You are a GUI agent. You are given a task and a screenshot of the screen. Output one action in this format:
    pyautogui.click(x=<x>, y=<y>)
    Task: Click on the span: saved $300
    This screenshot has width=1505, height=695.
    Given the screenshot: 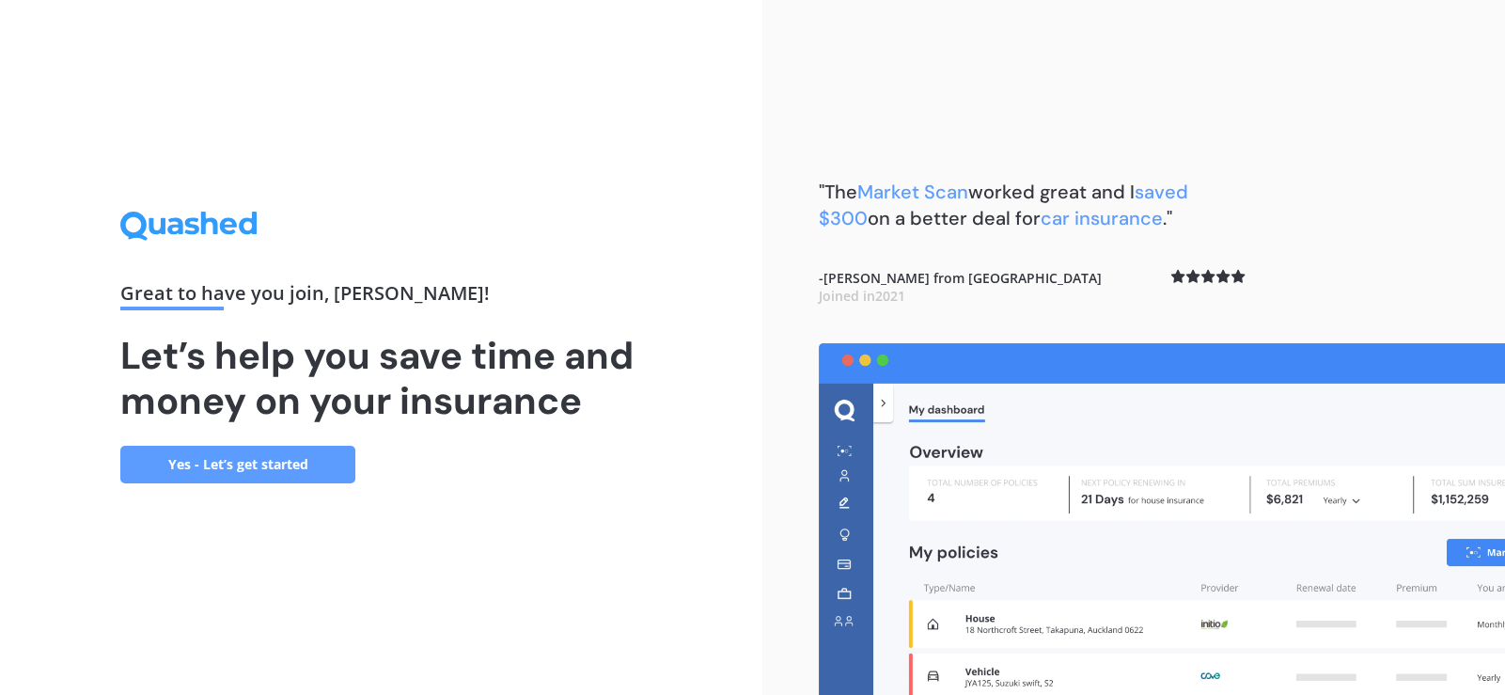 What is the action you would take?
    pyautogui.click(x=1003, y=205)
    